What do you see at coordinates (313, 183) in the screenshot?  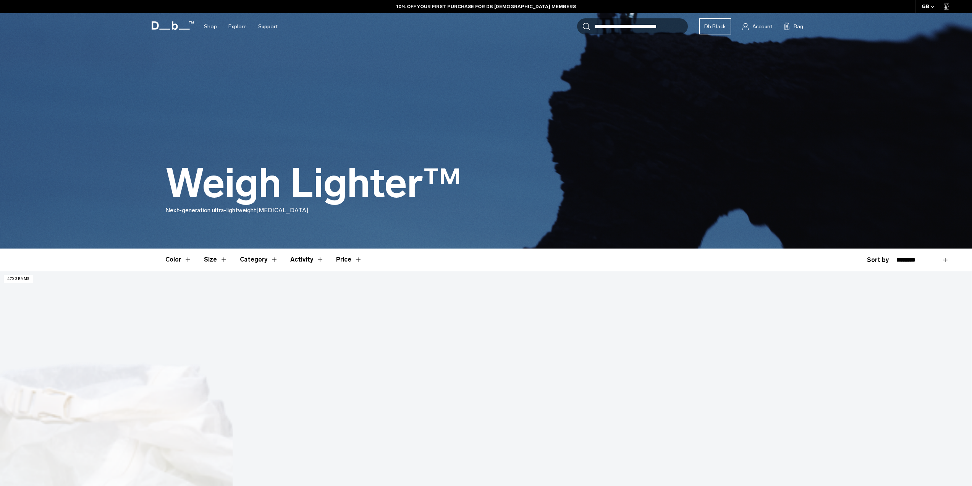 I see `h1: Weigh Lighter™` at bounding box center [313, 183].